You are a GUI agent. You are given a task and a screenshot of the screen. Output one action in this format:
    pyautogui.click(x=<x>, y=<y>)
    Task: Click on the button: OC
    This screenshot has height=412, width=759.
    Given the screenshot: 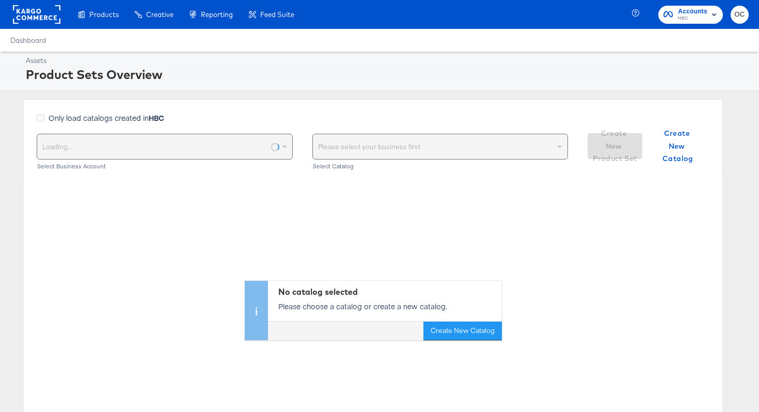 What is the action you would take?
    pyautogui.click(x=739, y=14)
    